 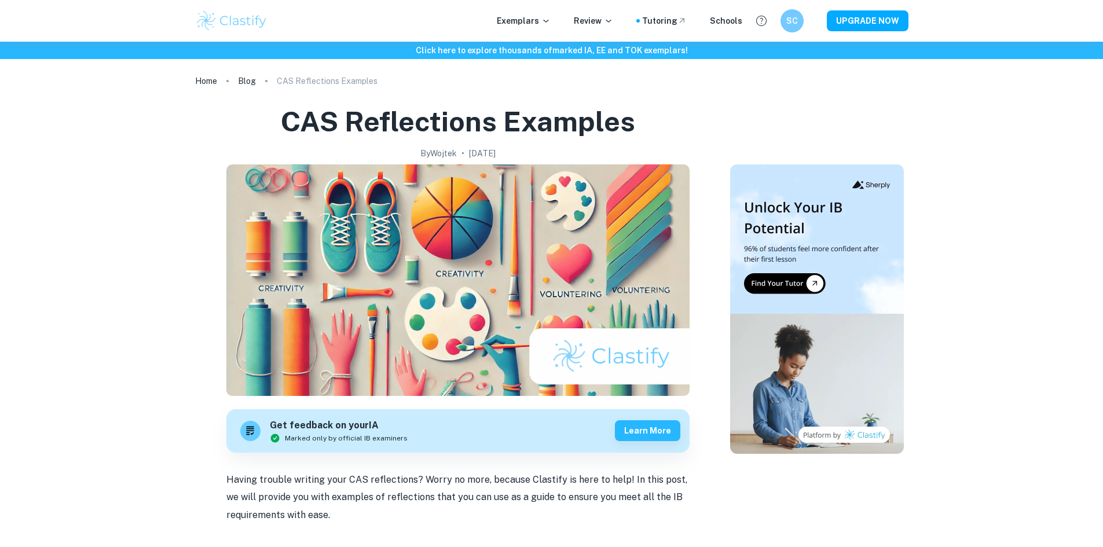 I want to click on button: SC, so click(x=792, y=21).